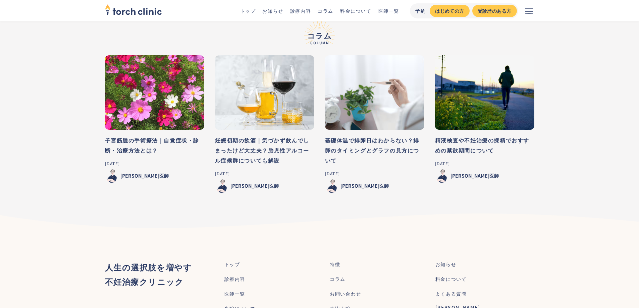  I want to click on h2: コラム, so click(319, 33).